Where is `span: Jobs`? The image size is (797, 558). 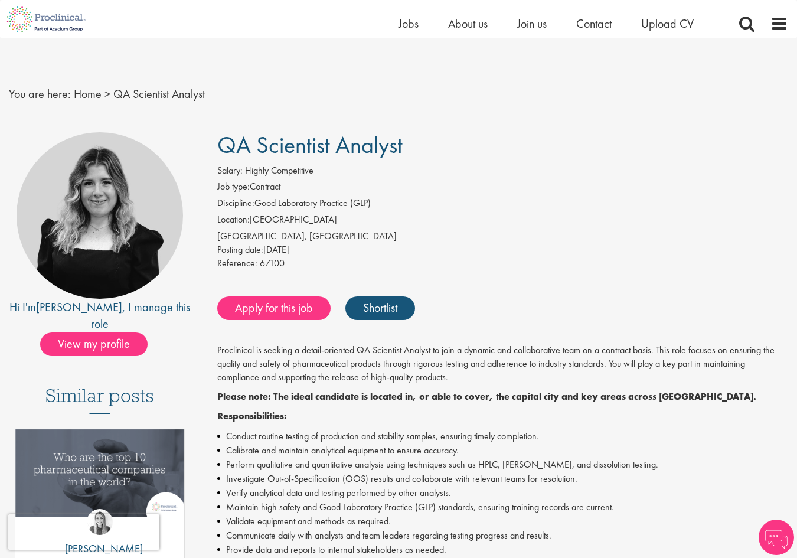 span: Jobs is located at coordinates (409, 24).